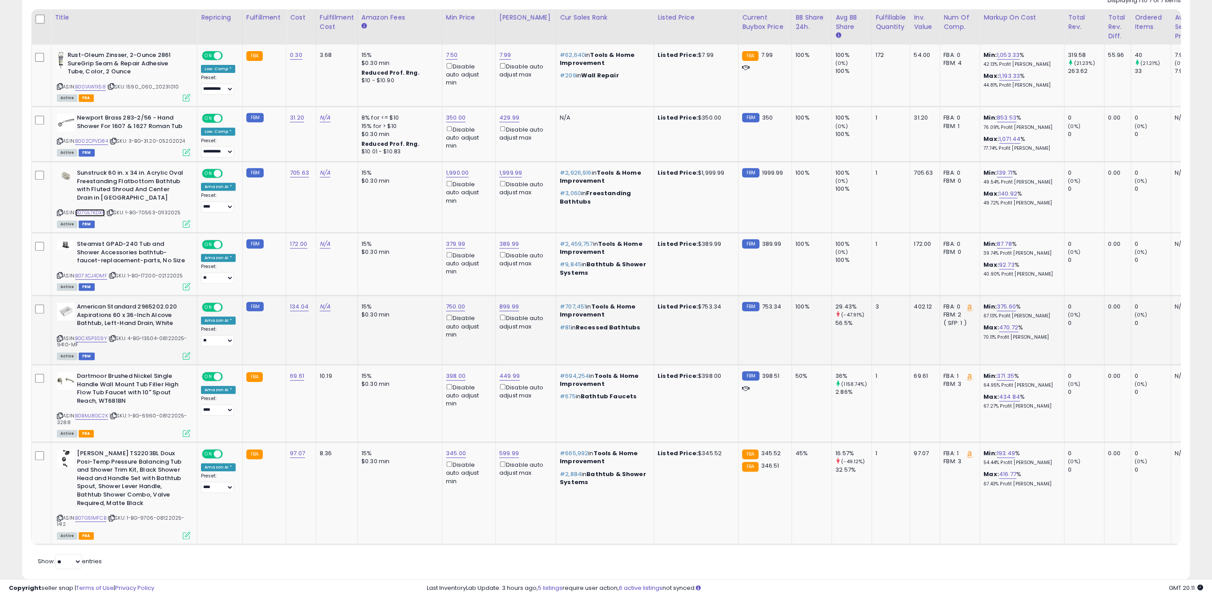  I want to click on b: Steamist GPAD-240 Tub and Shower Accessories bathtub-faucet-replacement-parts, No Size, so click(131, 253).